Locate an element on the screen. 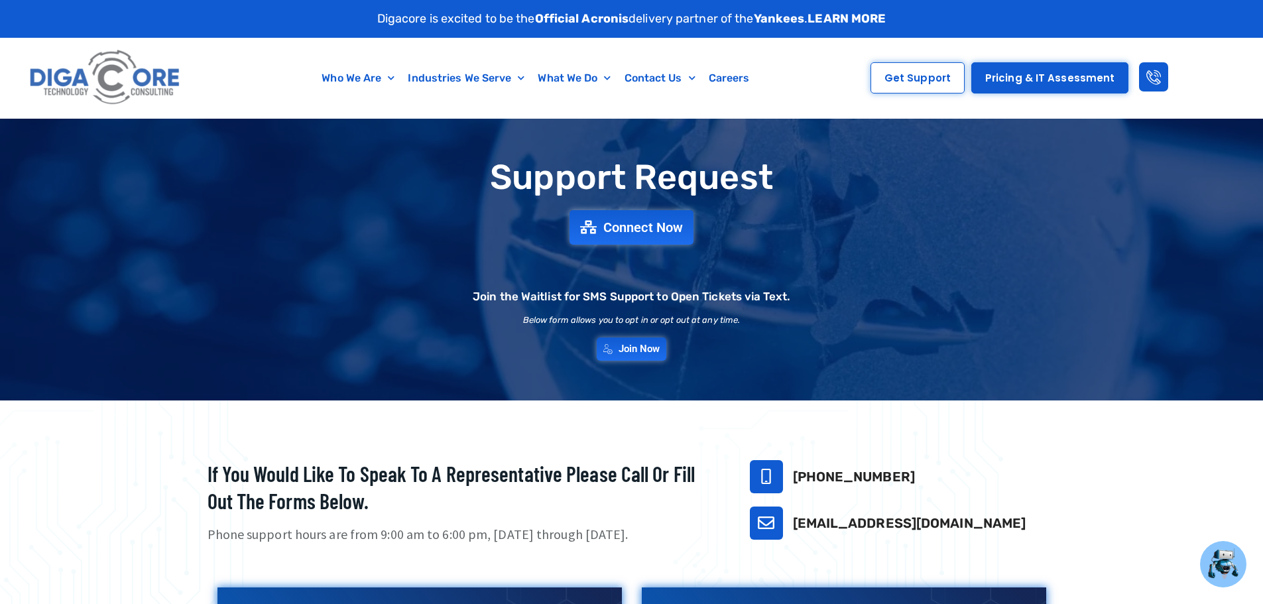 The height and width of the screenshot is (604, 1263). a: Contact Us is located at coordinates (660, 78).